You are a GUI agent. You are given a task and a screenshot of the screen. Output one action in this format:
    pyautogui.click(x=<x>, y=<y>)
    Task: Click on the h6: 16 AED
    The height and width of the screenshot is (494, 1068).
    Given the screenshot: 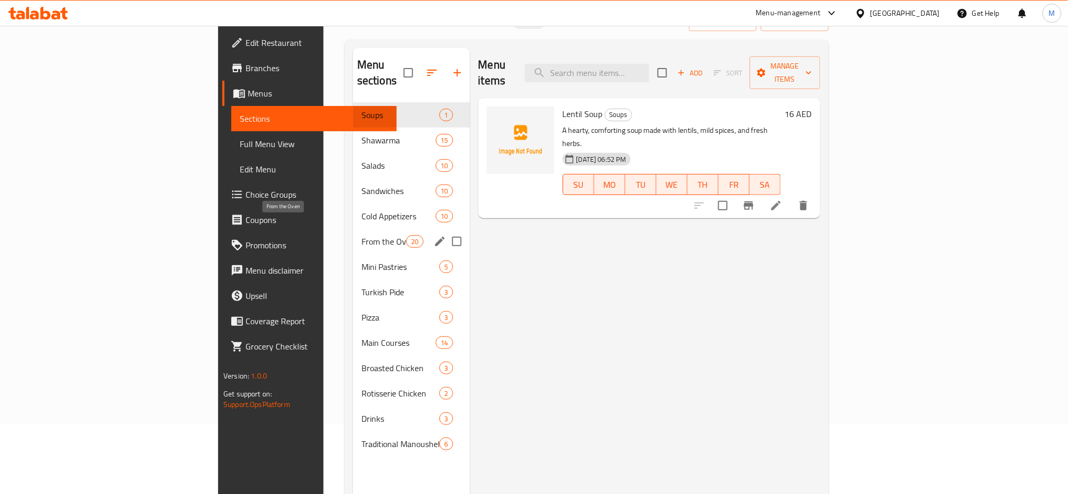 What is the action you would take?
    pyautogui.click(x=798, y=114)
    